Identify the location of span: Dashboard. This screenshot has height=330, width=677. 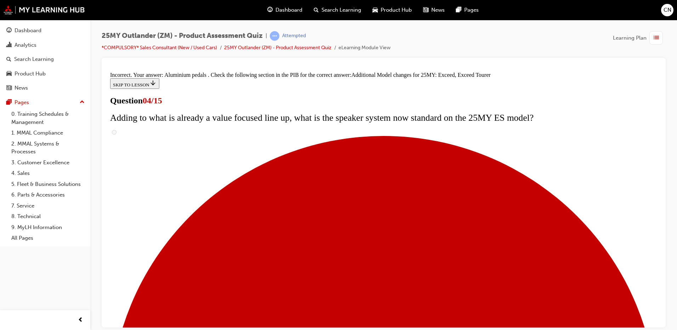
(289, 10).